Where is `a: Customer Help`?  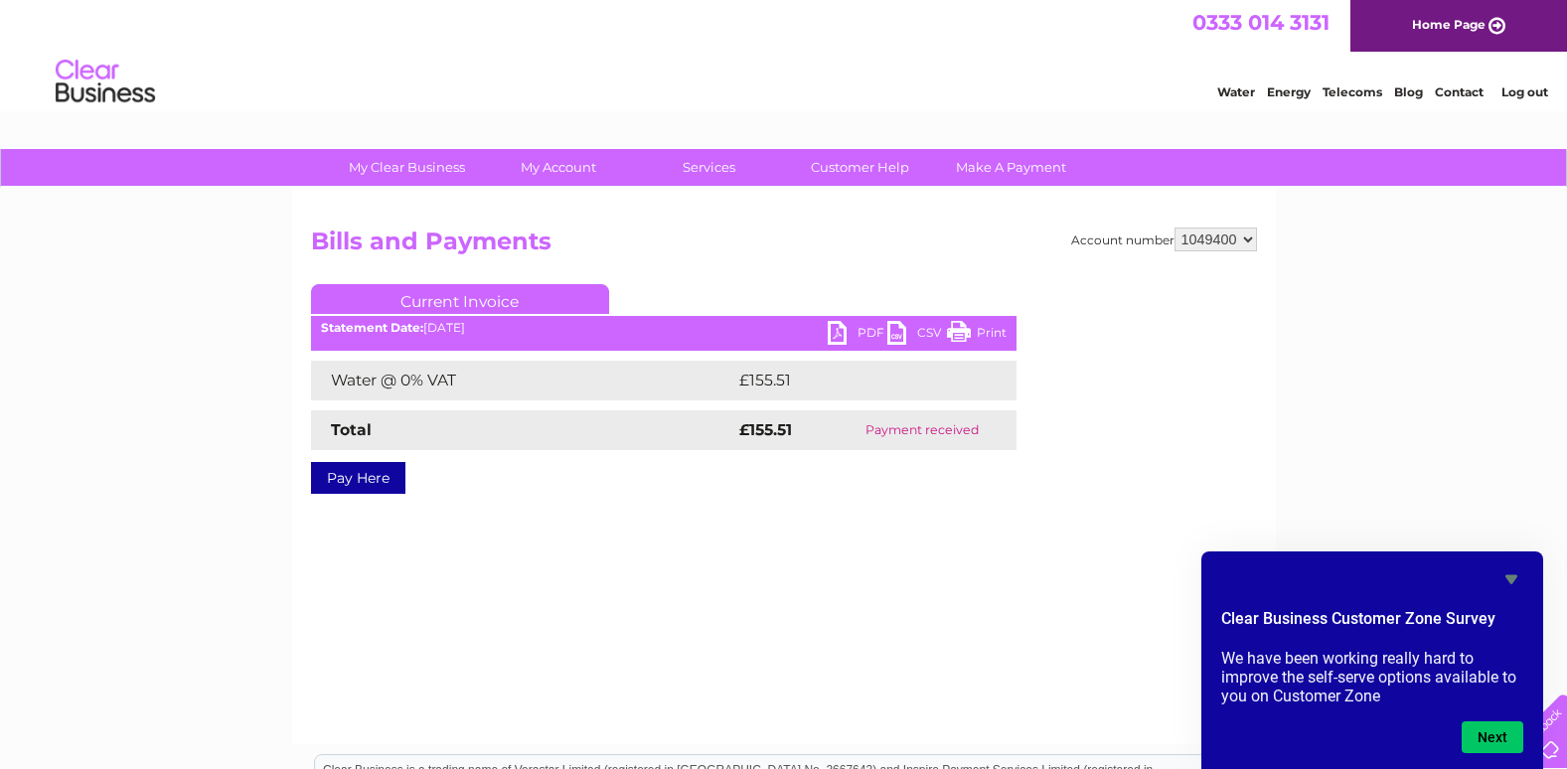
a: Customer Help is located at coordinates (860, 167).